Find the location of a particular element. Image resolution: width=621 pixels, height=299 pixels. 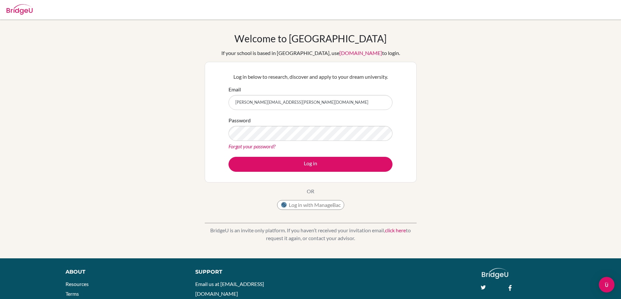

div: Open Intercom Messenger is located at coordinates (606, 285).